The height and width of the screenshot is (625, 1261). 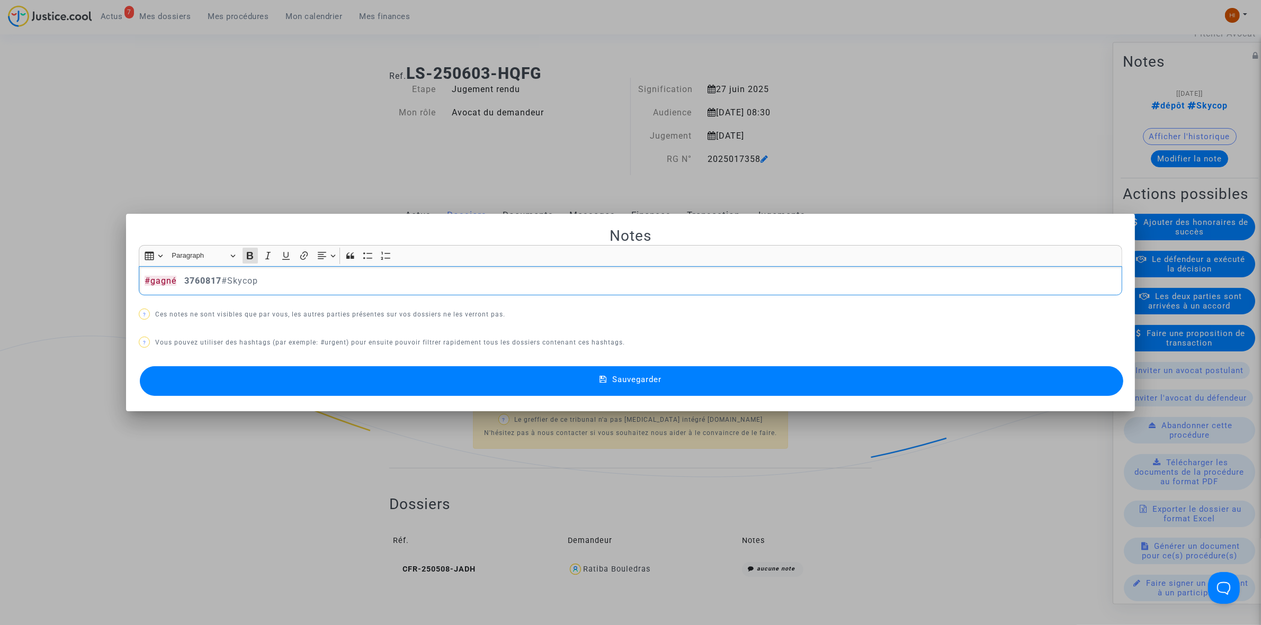 What do you see at coordinates (630, 343) in the screenshot?
I see `p: Vous pouvez utiliser des hashtags (par exemple: #urgent) pour ensuite pouvoir filtrer rapidement ...` at bounding box center [630, 343].